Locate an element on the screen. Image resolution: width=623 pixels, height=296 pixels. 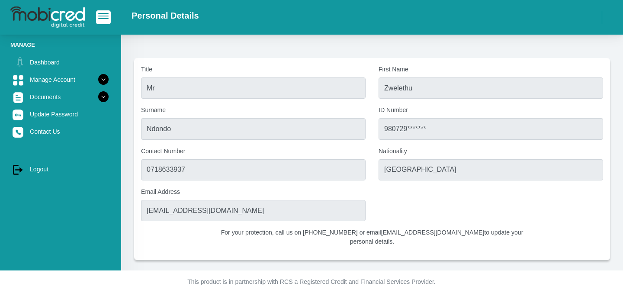
label: First Name is located at coordinates (491, 69).